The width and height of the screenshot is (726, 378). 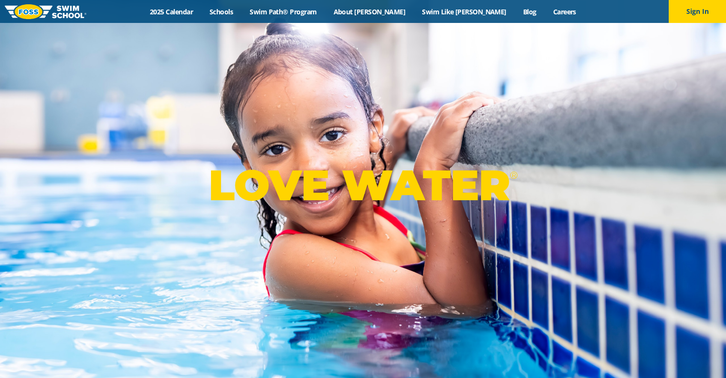 I want to click on p: LOVE WATER, so click(x=363, y=185).